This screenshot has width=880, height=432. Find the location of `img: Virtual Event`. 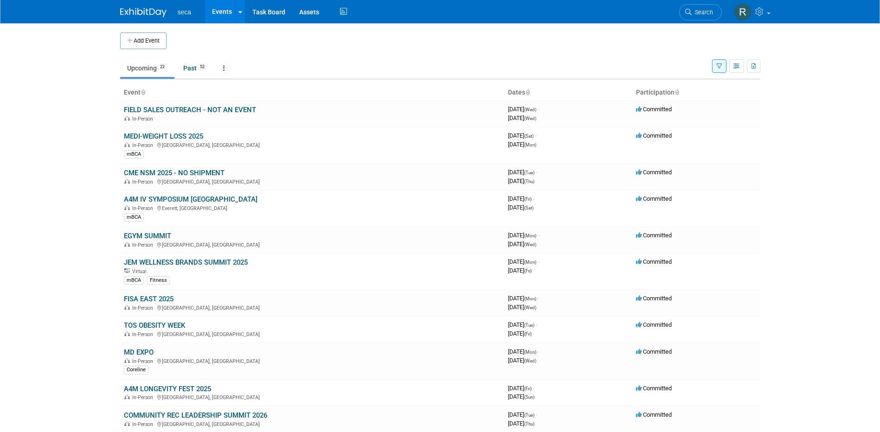

img: Virtual Event is located at coordinates (127, 271).